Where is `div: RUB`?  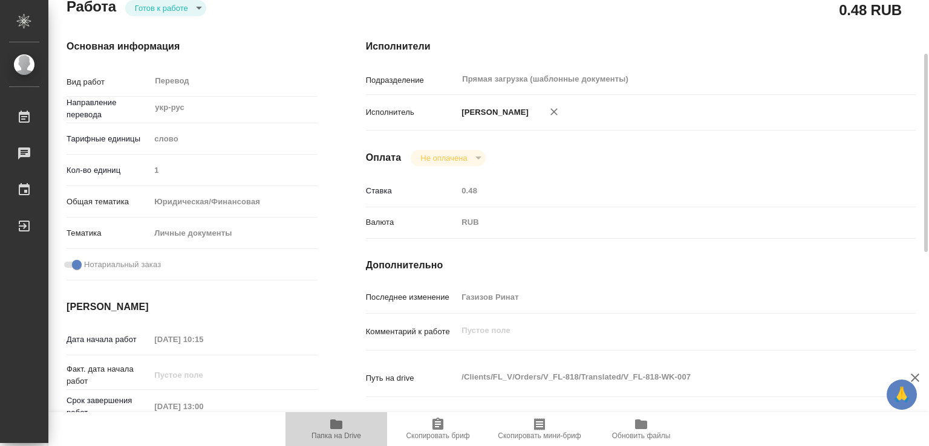
div: RUB is located at coordinates (663, 222).